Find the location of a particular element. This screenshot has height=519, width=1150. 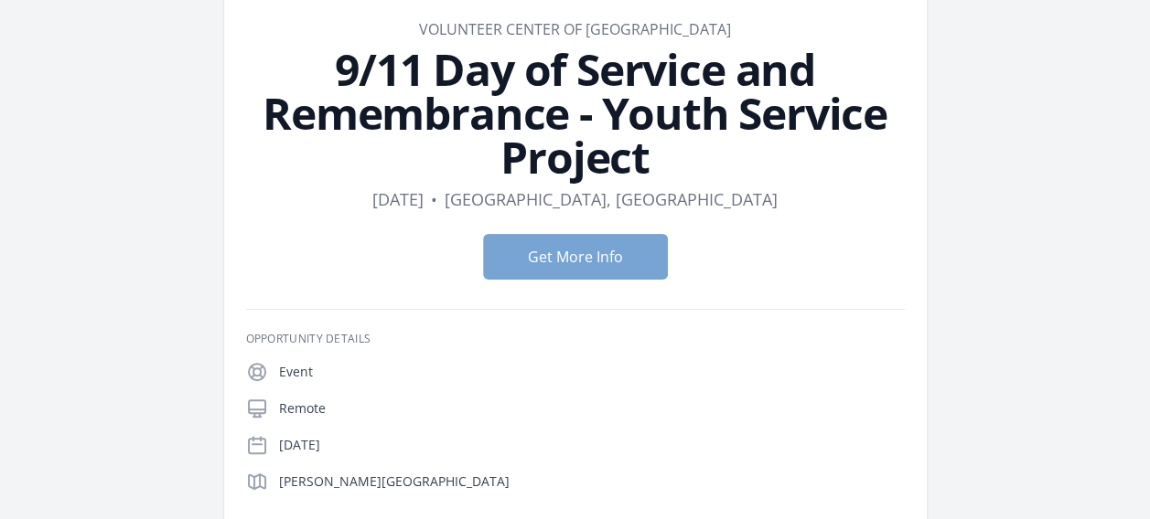

h1: 9/11 Day of Service and Remembrance - Youth Service Project is located at coordinates (575, 113).